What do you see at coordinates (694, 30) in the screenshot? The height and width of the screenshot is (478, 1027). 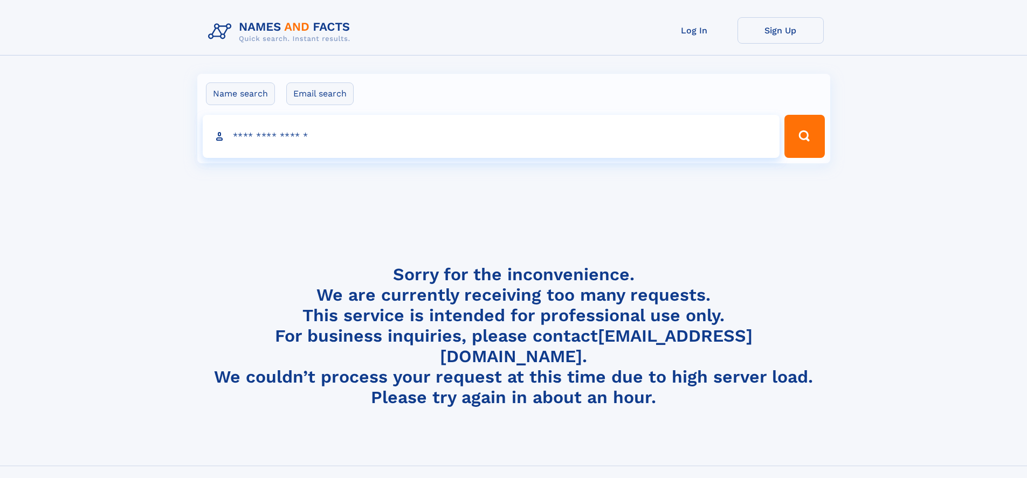 I see `a: Log In` at bounding box center [694, 30].